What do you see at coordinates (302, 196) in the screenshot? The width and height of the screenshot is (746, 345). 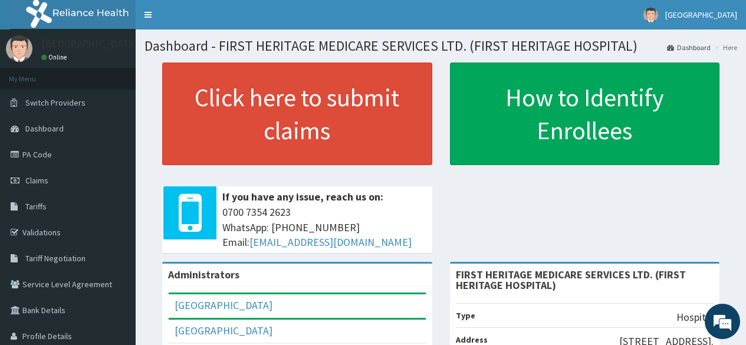 I see `b: If you have any issue, reach us on:` at bounding box center [302, 196].